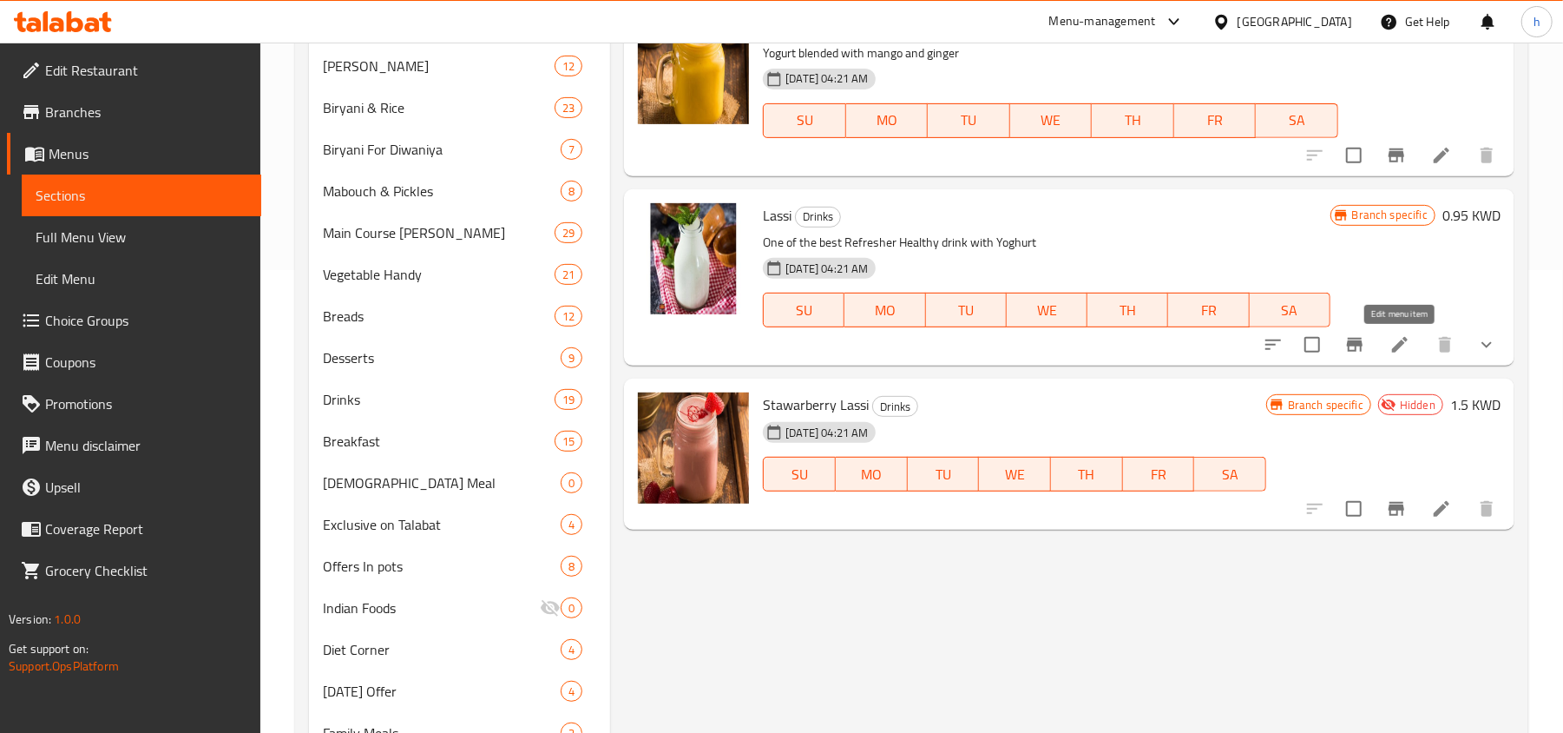  Describe the element at coordinates (1471, 215) in the screenshot. I see `h6: 0.95 KWD` at that location.